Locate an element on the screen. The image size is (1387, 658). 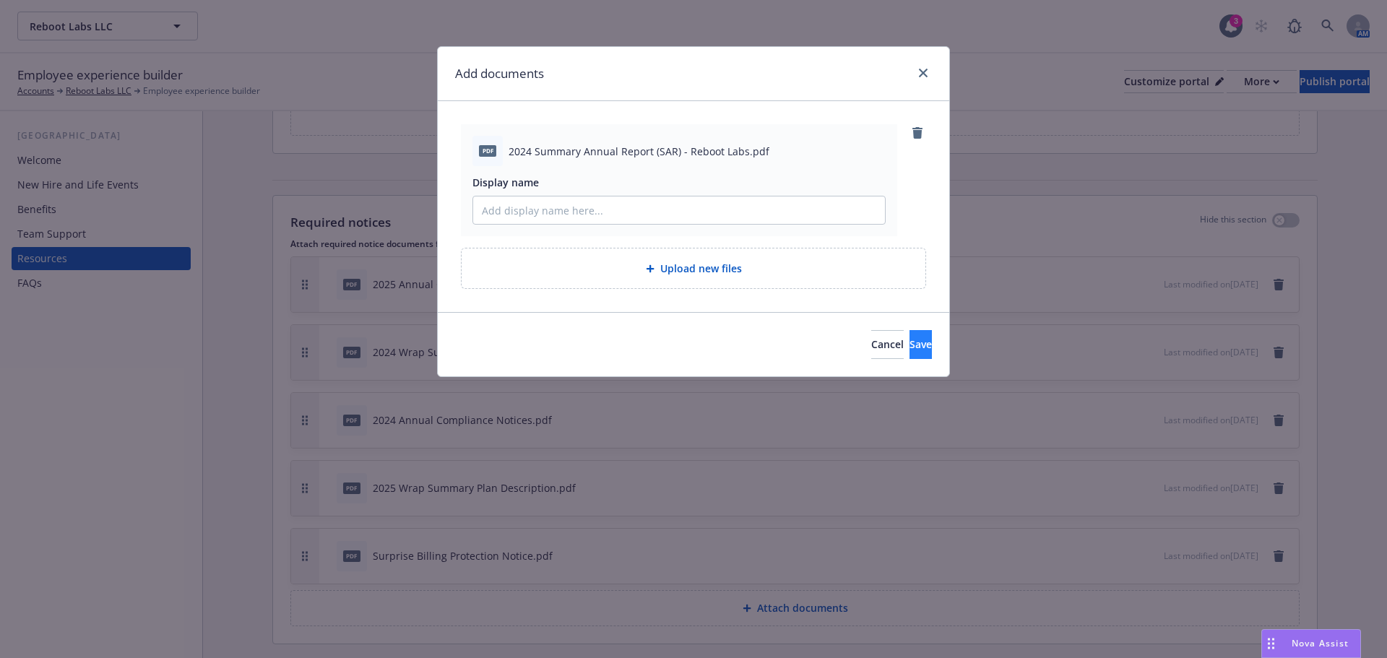
span: Upload new files is located at coordinates (701, 268).